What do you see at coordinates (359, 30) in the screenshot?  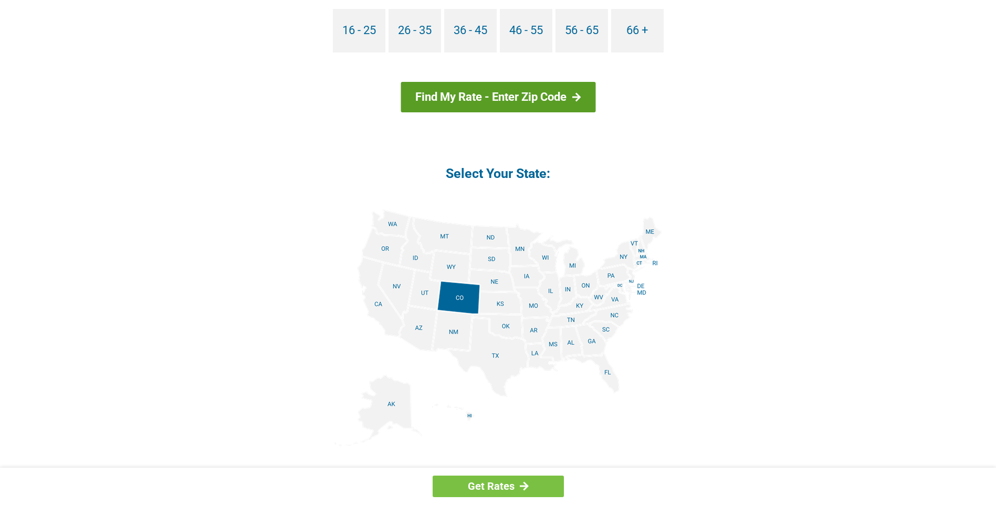 I see `a: 16 - 25` at bounding box center [359, 30].